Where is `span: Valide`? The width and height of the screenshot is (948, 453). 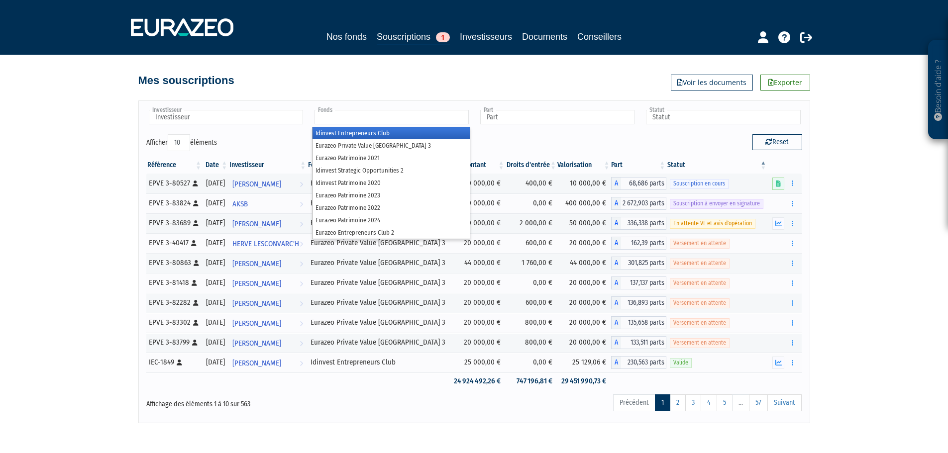 span: Valide is located at coordinates (681, 363).